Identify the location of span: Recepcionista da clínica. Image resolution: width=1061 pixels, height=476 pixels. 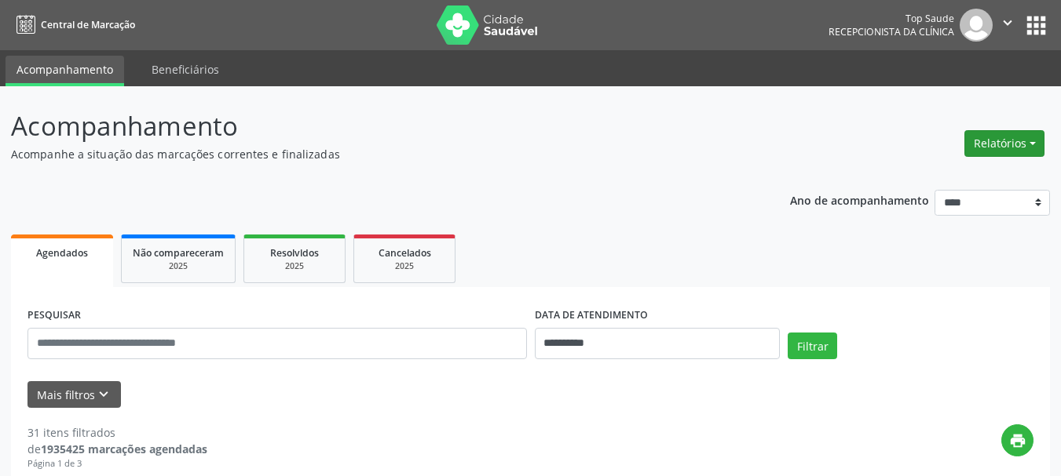
(891, 31).